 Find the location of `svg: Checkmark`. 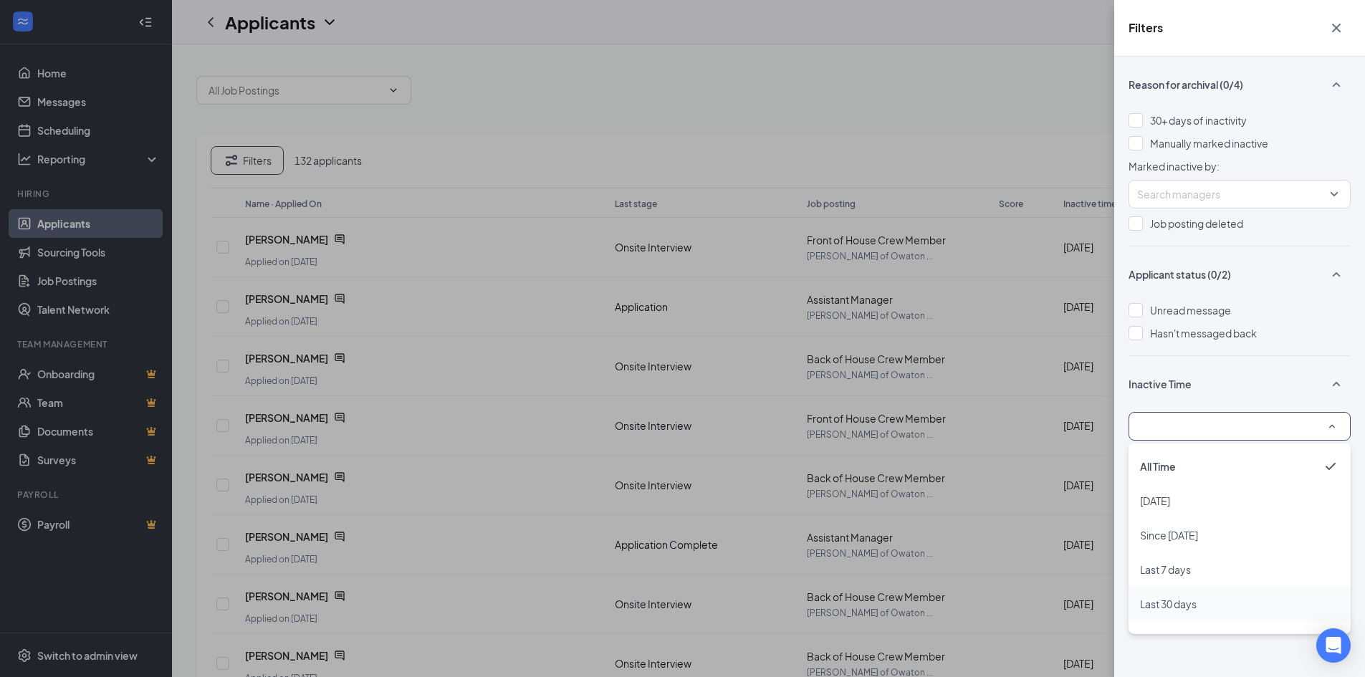

svg: Checkmark is located at coordinates (1331, 467).